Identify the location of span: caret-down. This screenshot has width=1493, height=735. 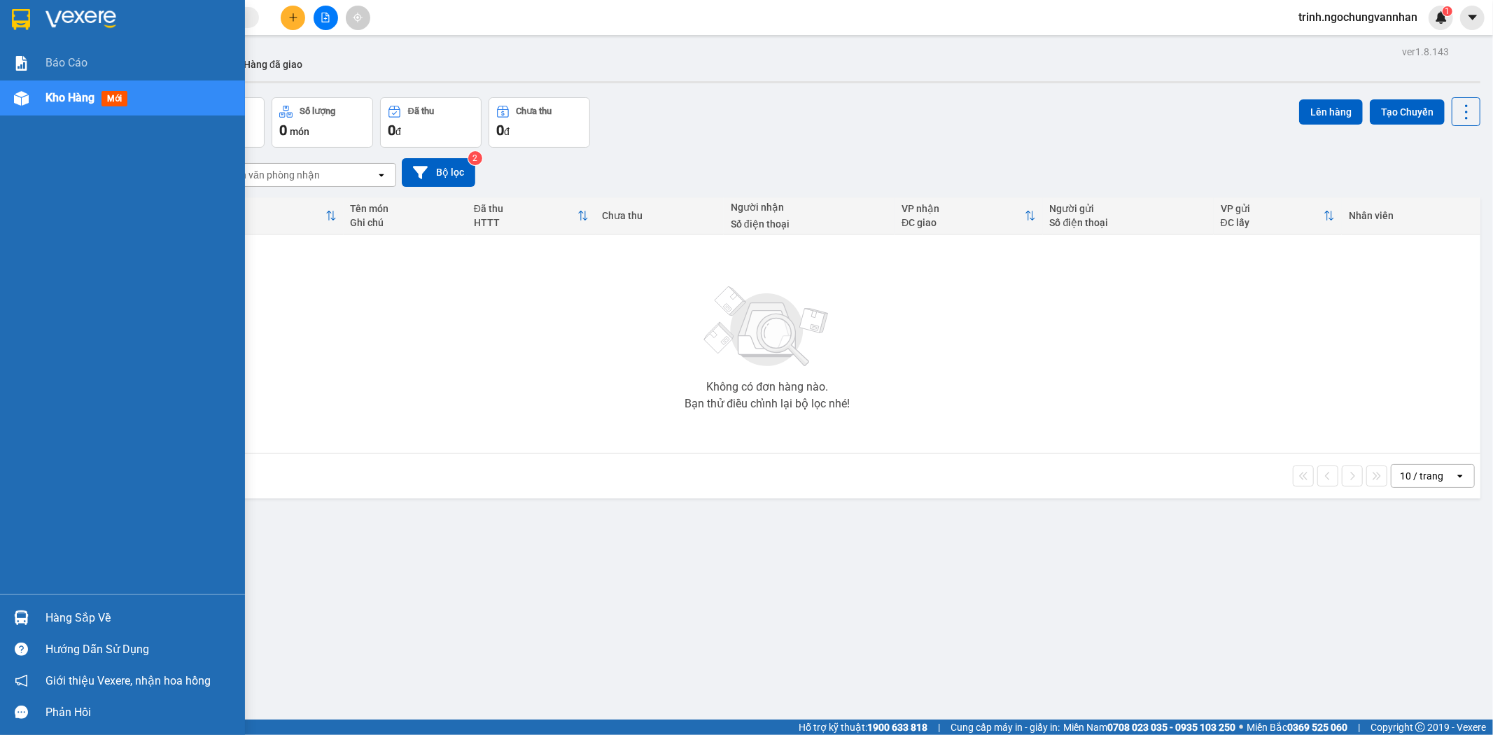
(1472, 17).